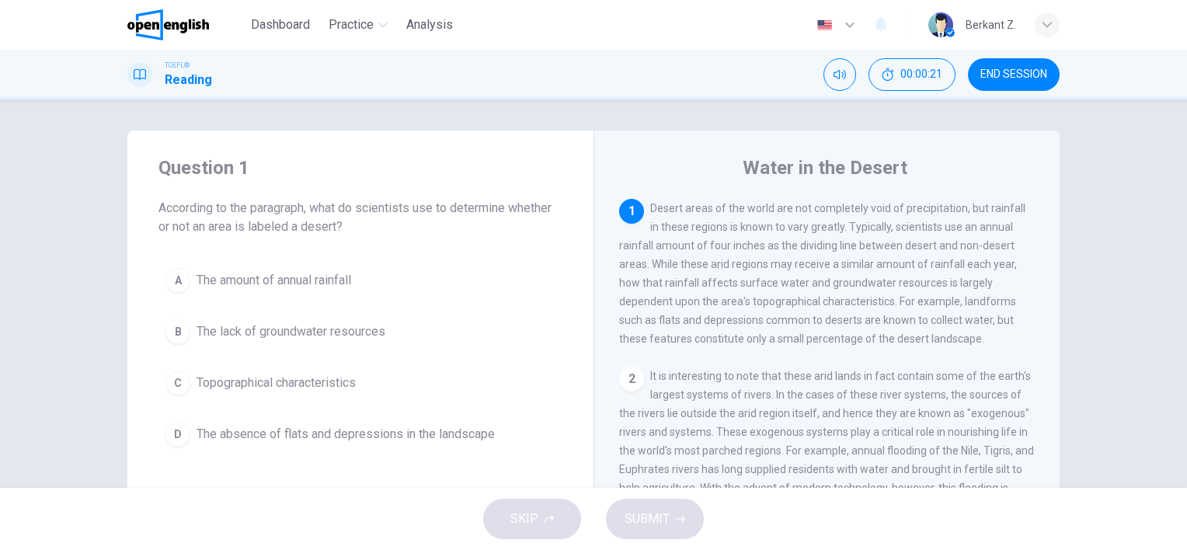 This screenshot has width=1187, height=550. I want to click on div: D, so click(178, 434).